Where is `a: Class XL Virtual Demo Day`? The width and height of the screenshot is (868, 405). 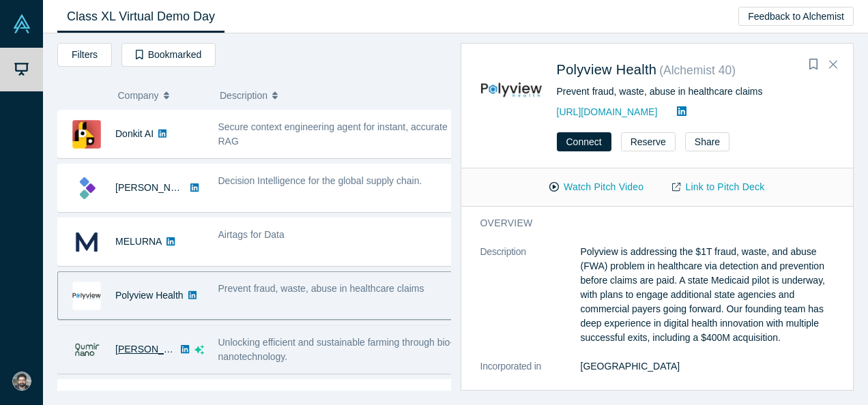 a: Class XL Virtual Demo Day is located at coordinates (141, 16).